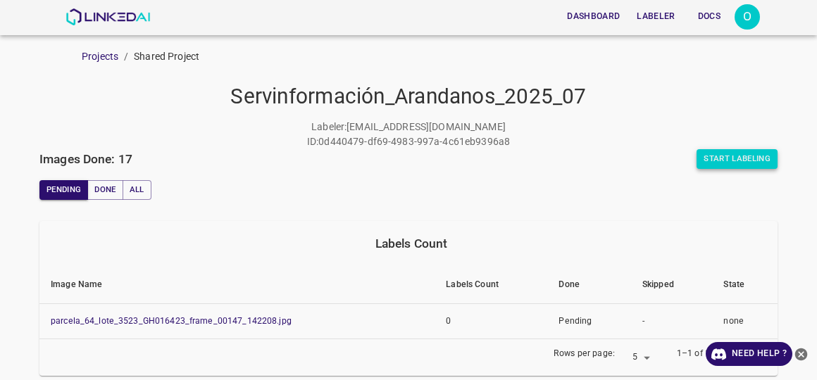  What do you see at coordinates (237, 285) in the screenshot?
I see `th: Image Name` at bounding box center [237, 285].